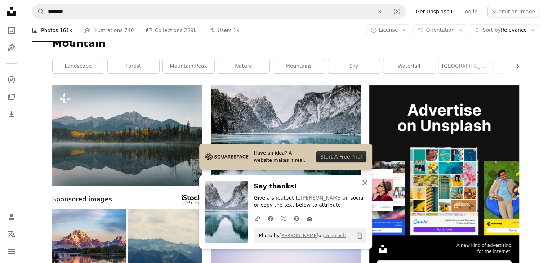 This screenshot has height=263, width=548. I want to click on a: Home — Unsplash, so click(12, 12).